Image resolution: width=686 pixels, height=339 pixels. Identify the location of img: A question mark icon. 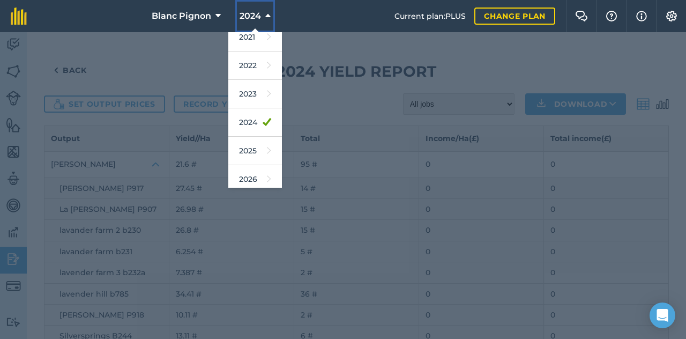
(612, 16).